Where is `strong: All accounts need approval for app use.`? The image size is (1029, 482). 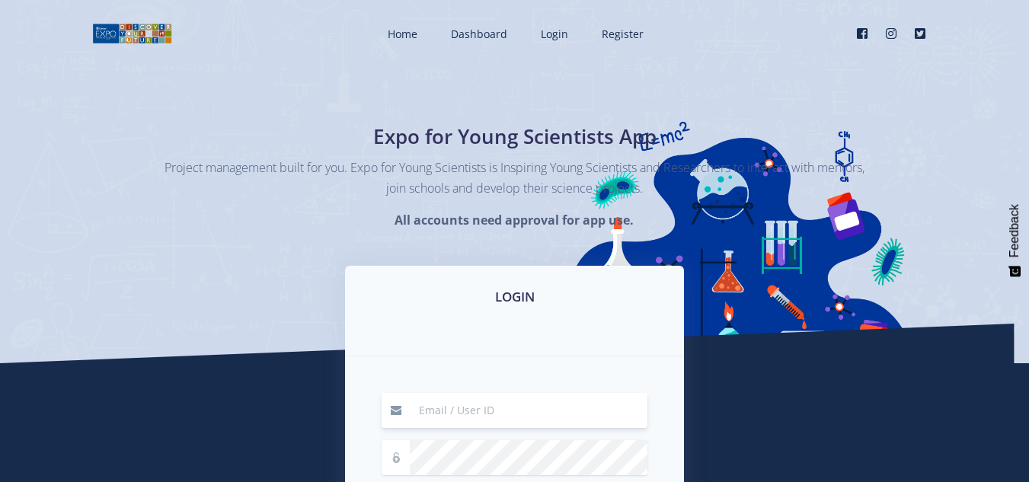
strong: All accounts need approval for app use. is located at coordinates (514, 220).